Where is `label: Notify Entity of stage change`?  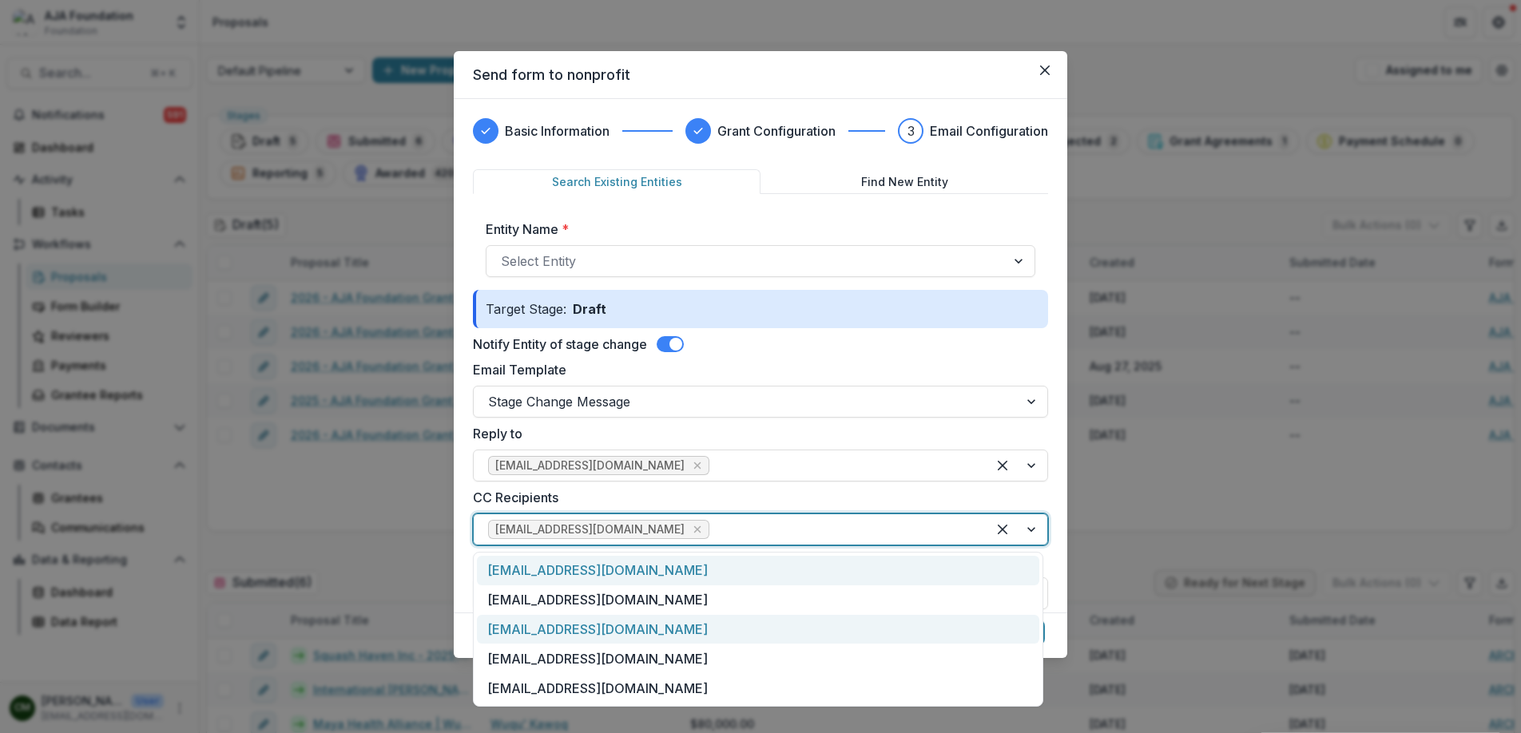 label: Notify Entity of stage change is located at coordinates (560, 344).